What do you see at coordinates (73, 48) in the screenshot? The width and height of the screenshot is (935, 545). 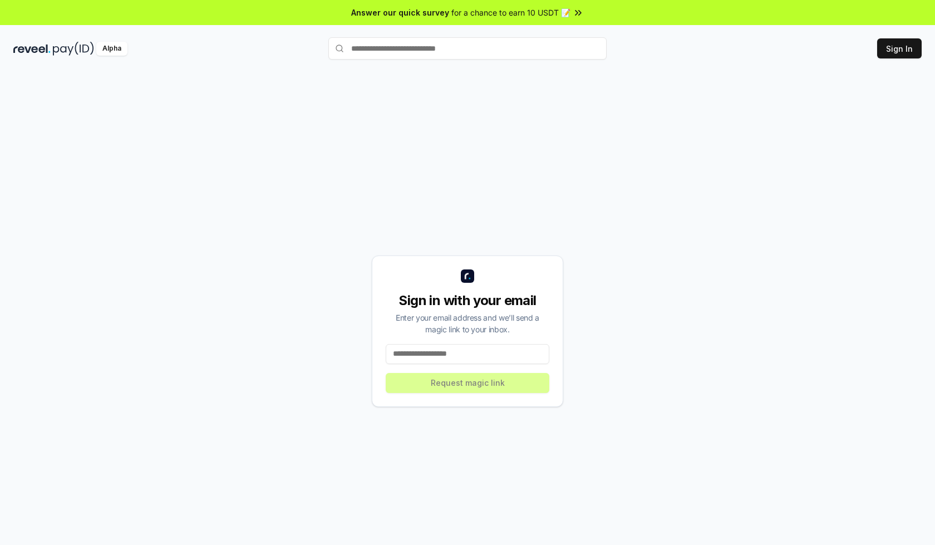 I see `img: pay_id` at bounding box center [73, 48].